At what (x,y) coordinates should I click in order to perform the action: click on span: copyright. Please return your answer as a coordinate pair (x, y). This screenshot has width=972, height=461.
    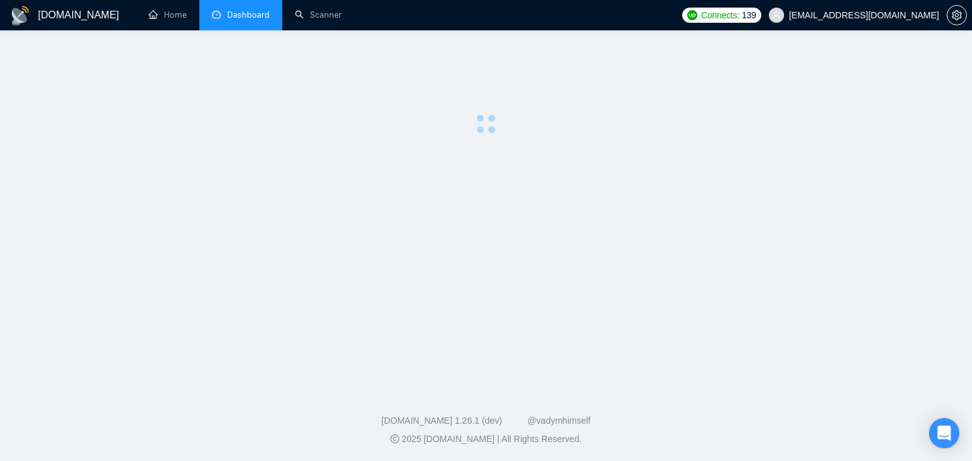
    Looking at the image, I should click on (395, 439).